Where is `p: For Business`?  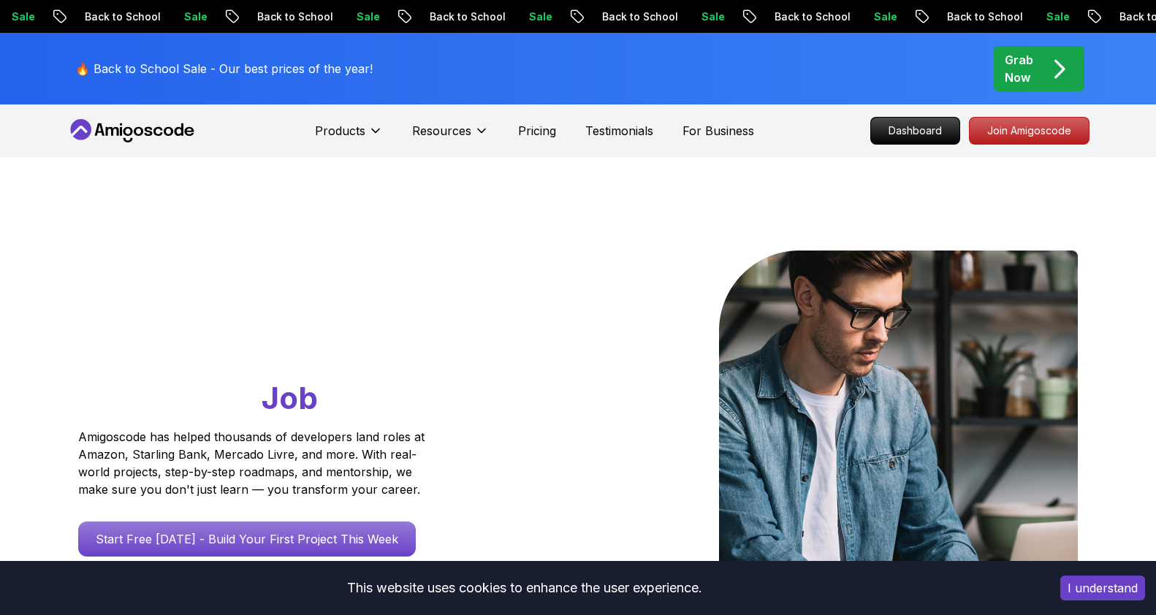 p: For Business is located at coordinates (718, 131).